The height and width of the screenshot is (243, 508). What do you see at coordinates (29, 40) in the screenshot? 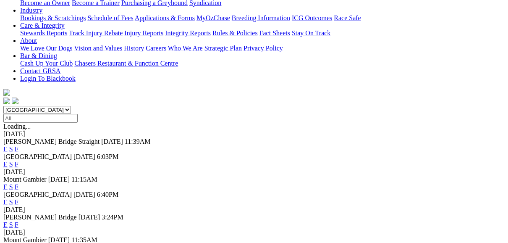
I see `a: About` at bounding box center [29, 40].